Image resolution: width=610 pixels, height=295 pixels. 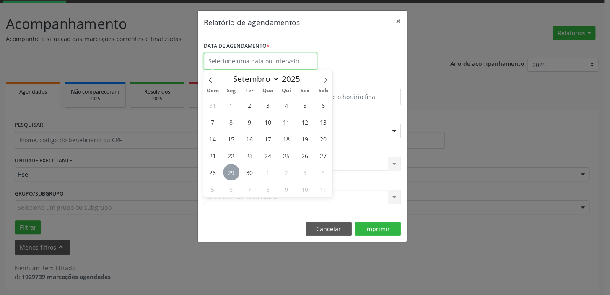 What do you see at coordinates (250, 155) in the screenshot?
I see `span: Setembro 23, 2025` at bounding box center [250, 155].